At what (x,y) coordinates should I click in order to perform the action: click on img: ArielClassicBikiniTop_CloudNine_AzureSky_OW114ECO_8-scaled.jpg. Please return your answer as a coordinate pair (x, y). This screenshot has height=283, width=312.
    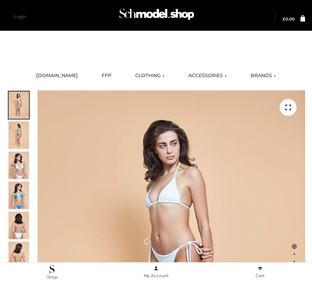
    Looking at the image, I should click on (19, 255).